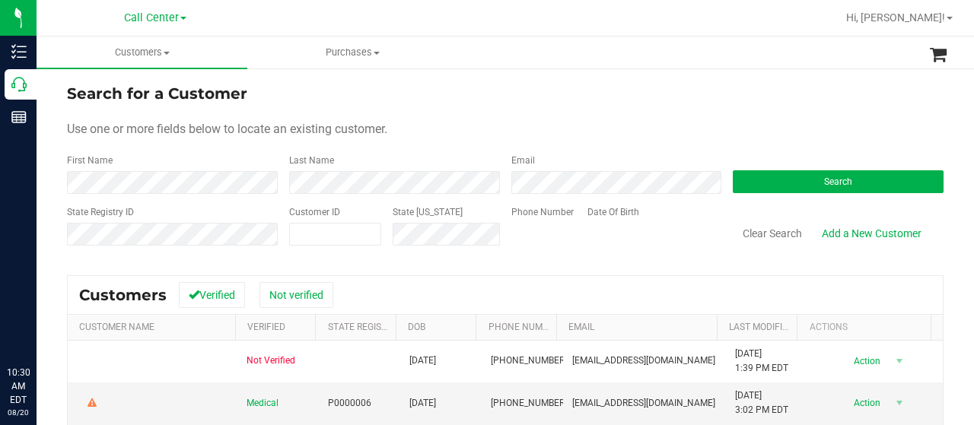  Describe the element at coordinates (19, 84) in the screenshot. I see `inline-svg: Call Center` at that location.